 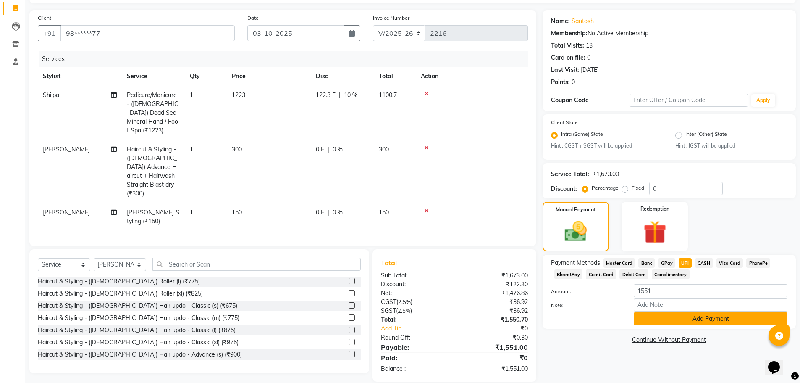 What do you see at coordinates (351, 95) in the screenshot?
I see `span: 10 %` at bounding box center [351, 95].